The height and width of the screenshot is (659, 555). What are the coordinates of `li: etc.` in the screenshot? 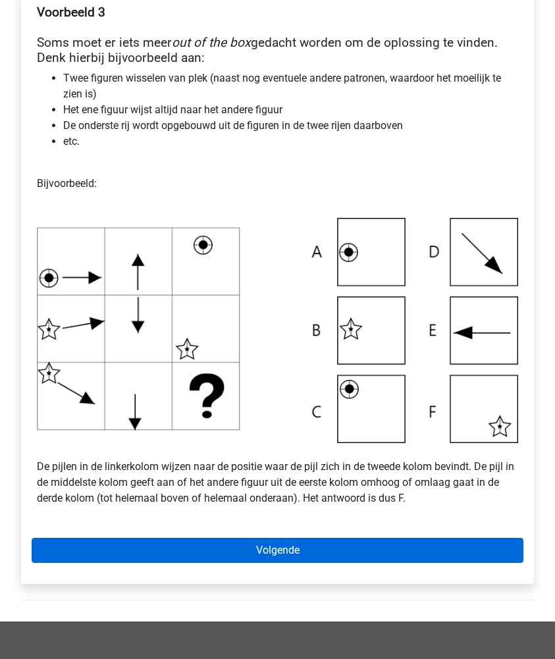 It's located at (290, 142).